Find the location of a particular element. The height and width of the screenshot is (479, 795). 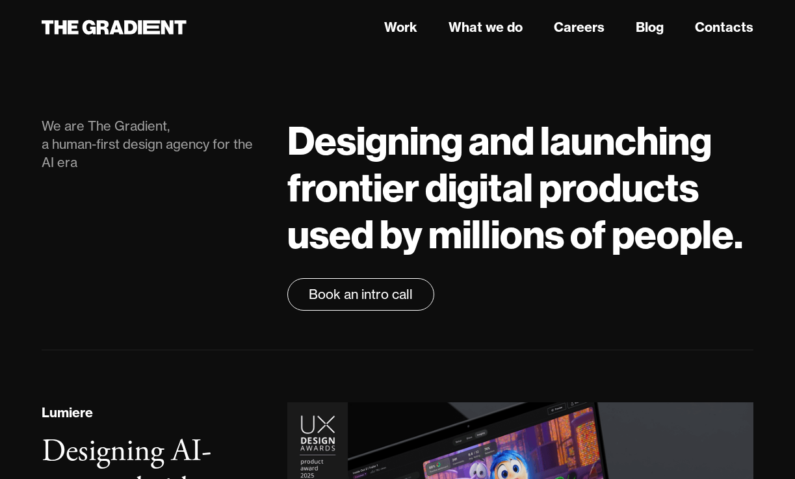

div: We are The Gradient, a human-first design agency for the AI era is located at coordinates (151, 144).